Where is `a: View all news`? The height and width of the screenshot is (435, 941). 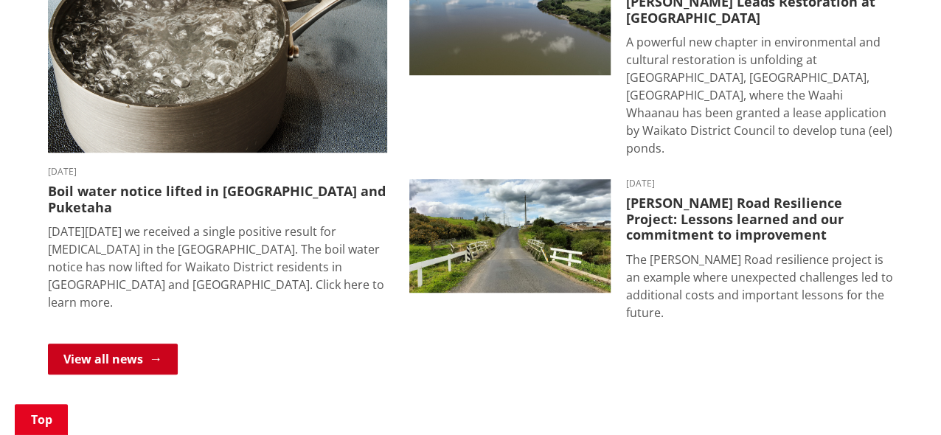
a: View all news is located at coordinates (113, 359).